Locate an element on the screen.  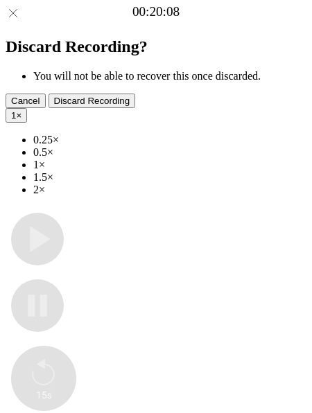
li: 0.25× is located at coordinates (170, 140).